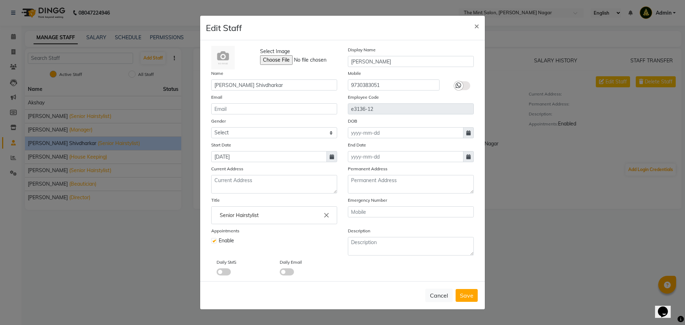 The width and height of the screenshot is (685, 325). I want to click on label: Email, so click(217, 97).